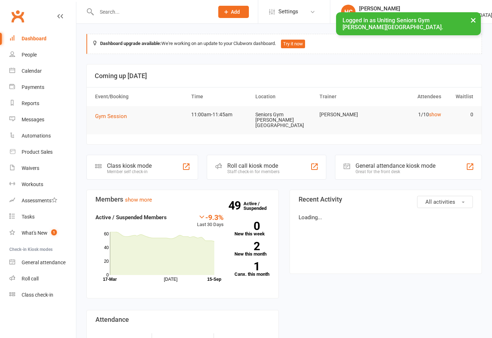  Describe the element at coordinates (43, 39) in the screenshot. I see `a: Dashboard` at that location.